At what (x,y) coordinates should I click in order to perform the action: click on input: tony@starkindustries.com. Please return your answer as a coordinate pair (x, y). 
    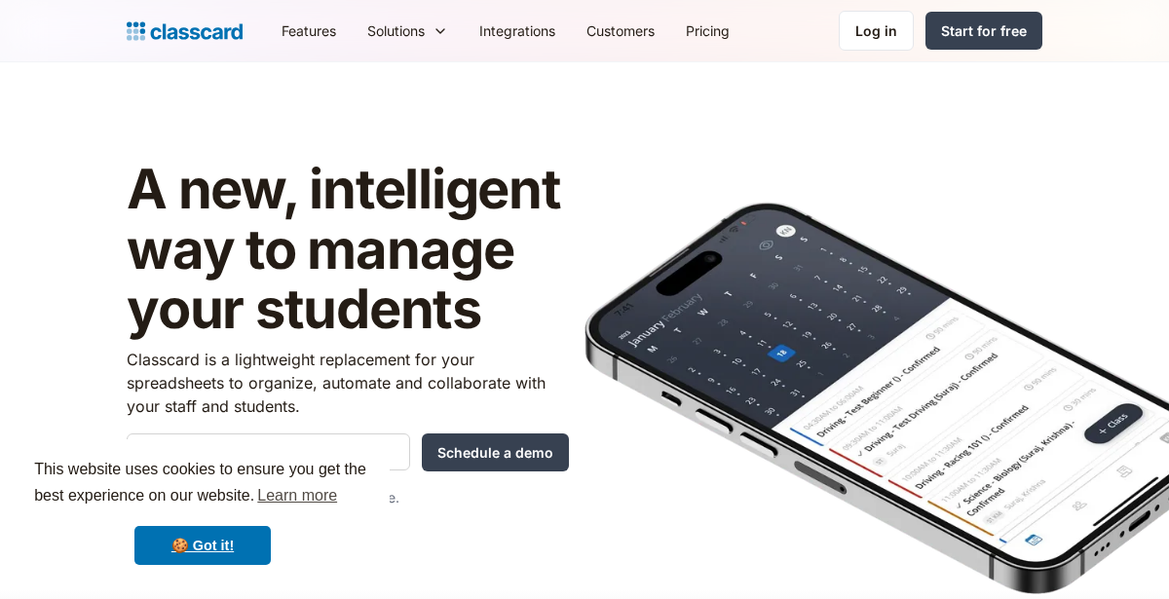
    Looking at the image, I should click on (268, 452).